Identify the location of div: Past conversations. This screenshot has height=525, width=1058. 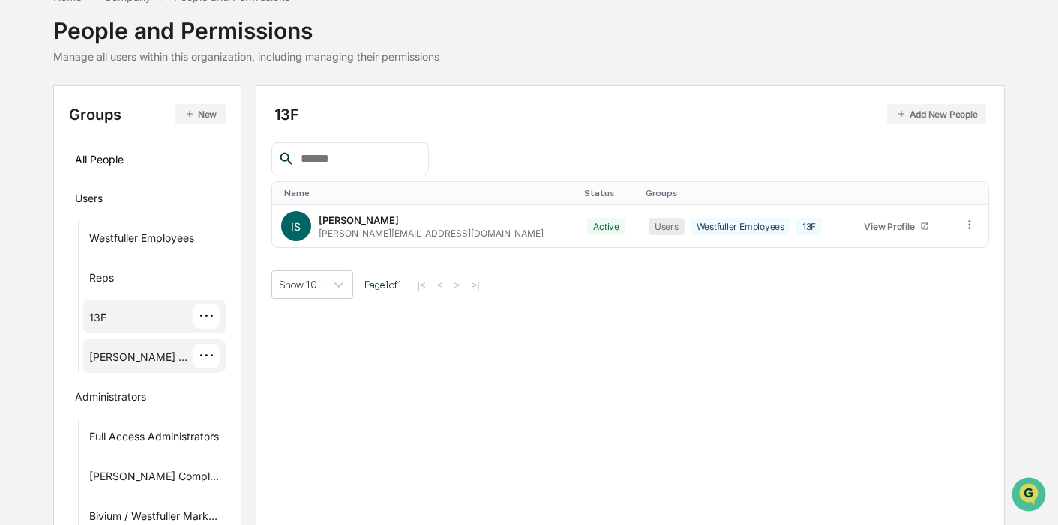
(58, 172).